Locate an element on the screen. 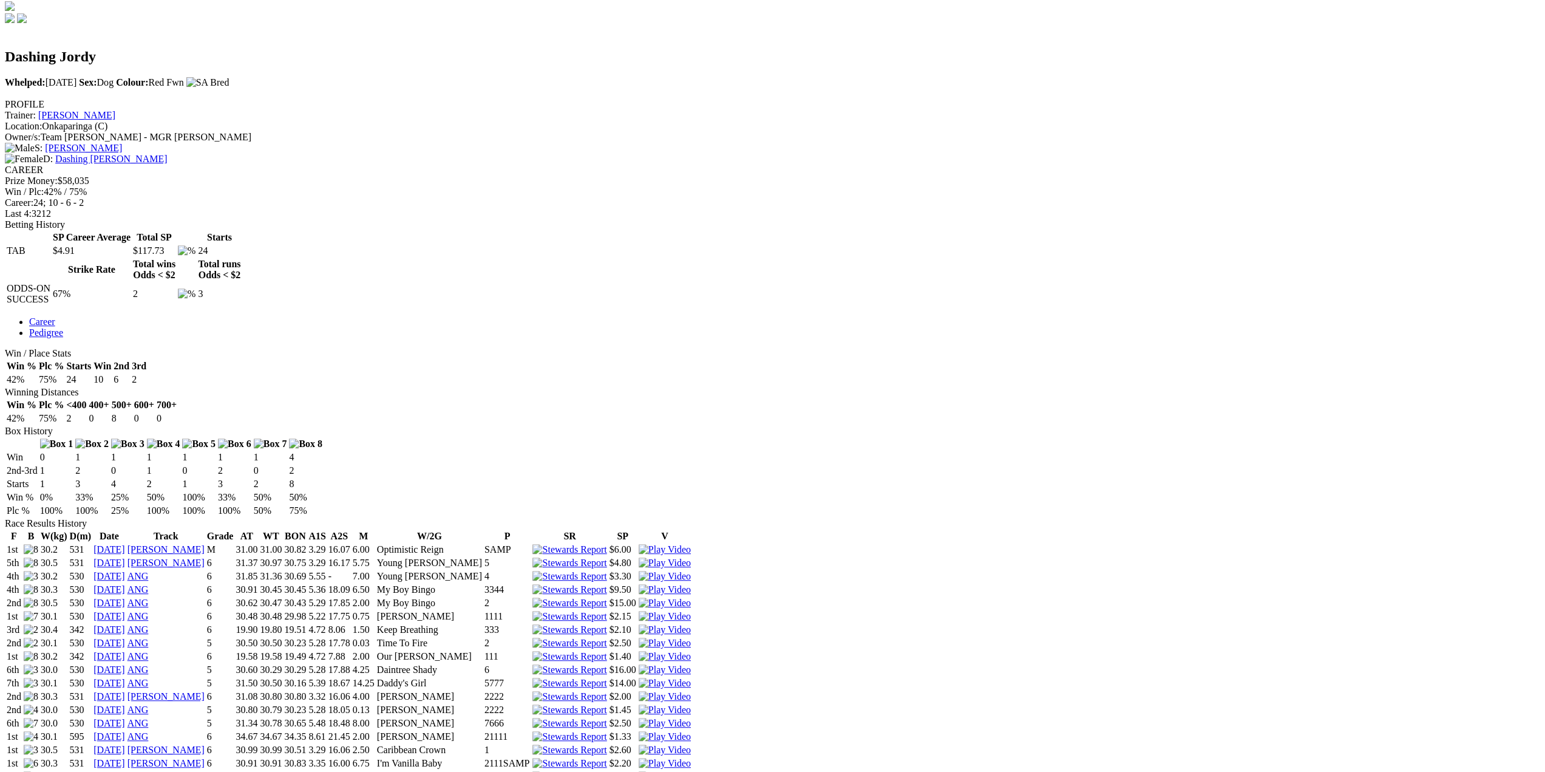  td: 25% is located at coordinates (127, 511).